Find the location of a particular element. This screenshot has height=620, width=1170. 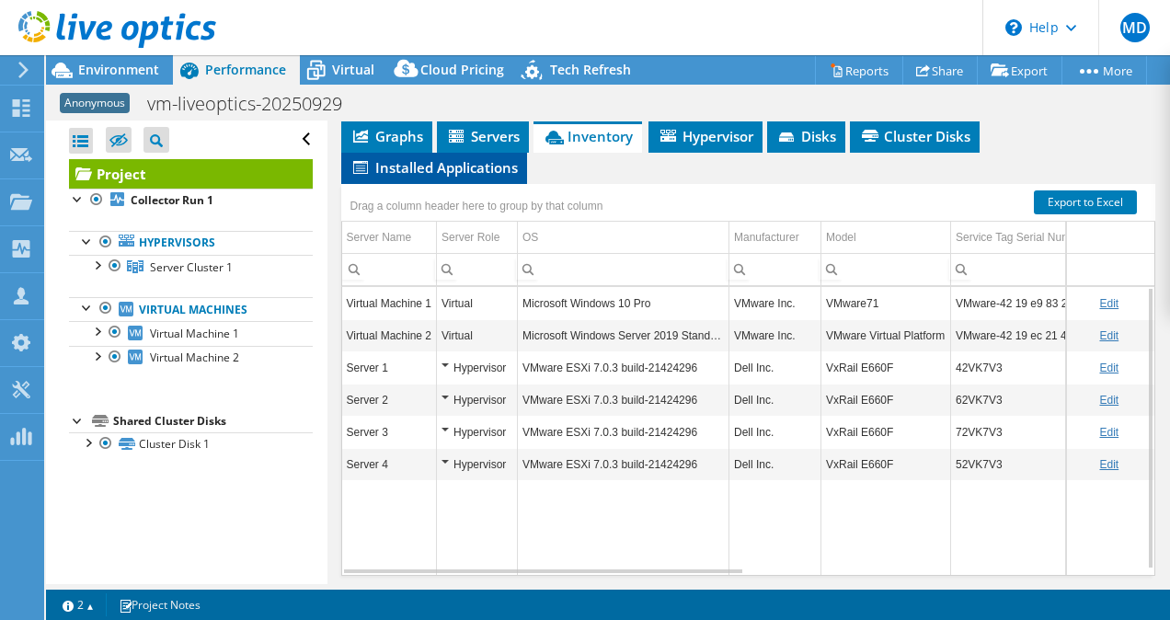

span: Hypervisor is located at coordinates (706, 136).